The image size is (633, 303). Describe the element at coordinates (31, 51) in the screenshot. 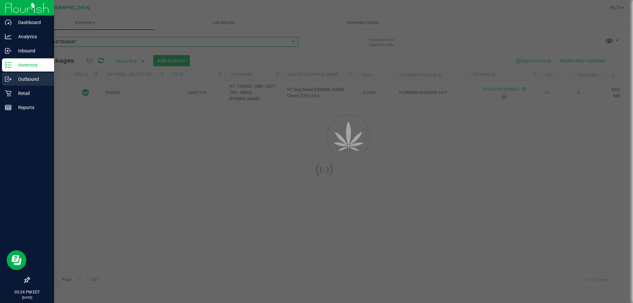

I see `p: Inbound` at that location.